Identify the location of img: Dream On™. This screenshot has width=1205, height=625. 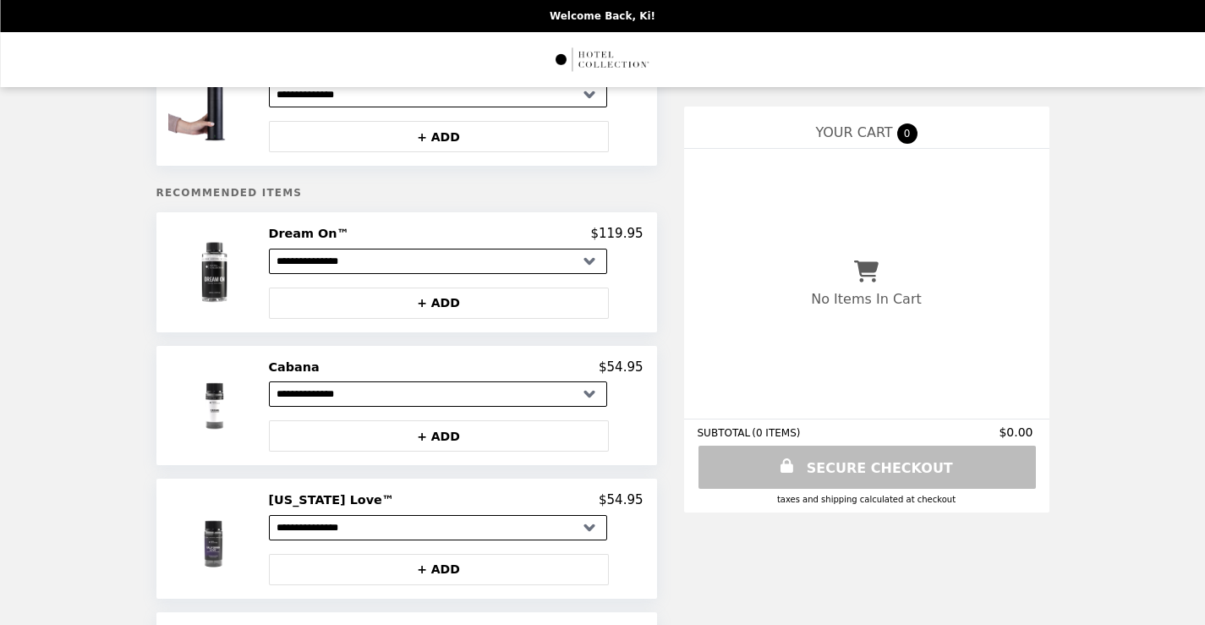
(216, 271).